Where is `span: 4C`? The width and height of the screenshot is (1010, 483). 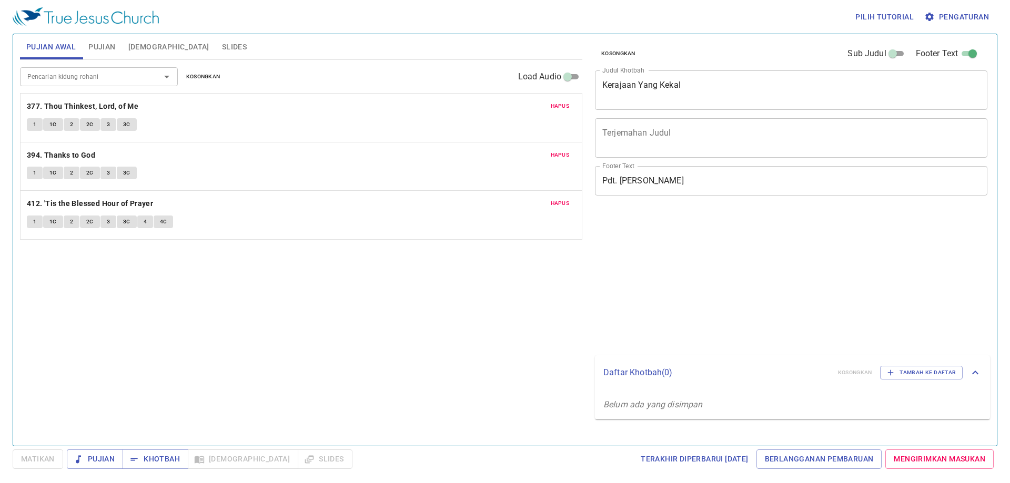
span: 4C is located at coordinates (164, 222).